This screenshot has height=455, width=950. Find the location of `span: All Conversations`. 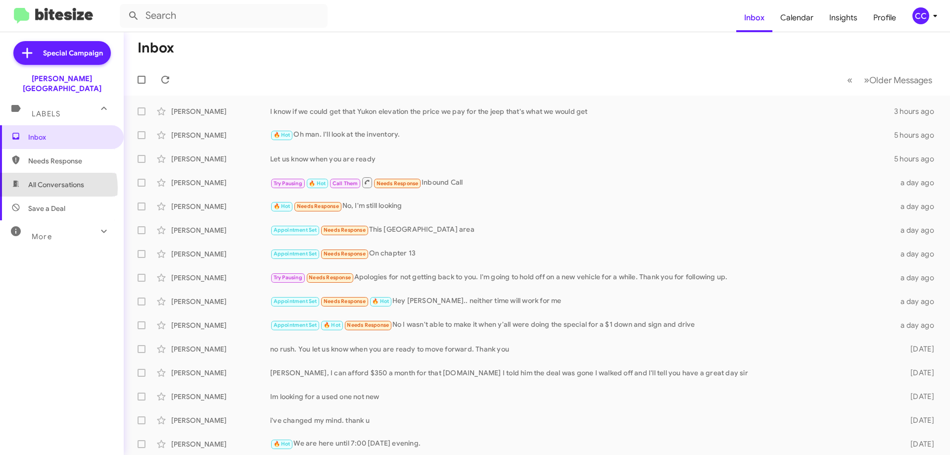

span: All Conversations is located at coordinates (56, 185).